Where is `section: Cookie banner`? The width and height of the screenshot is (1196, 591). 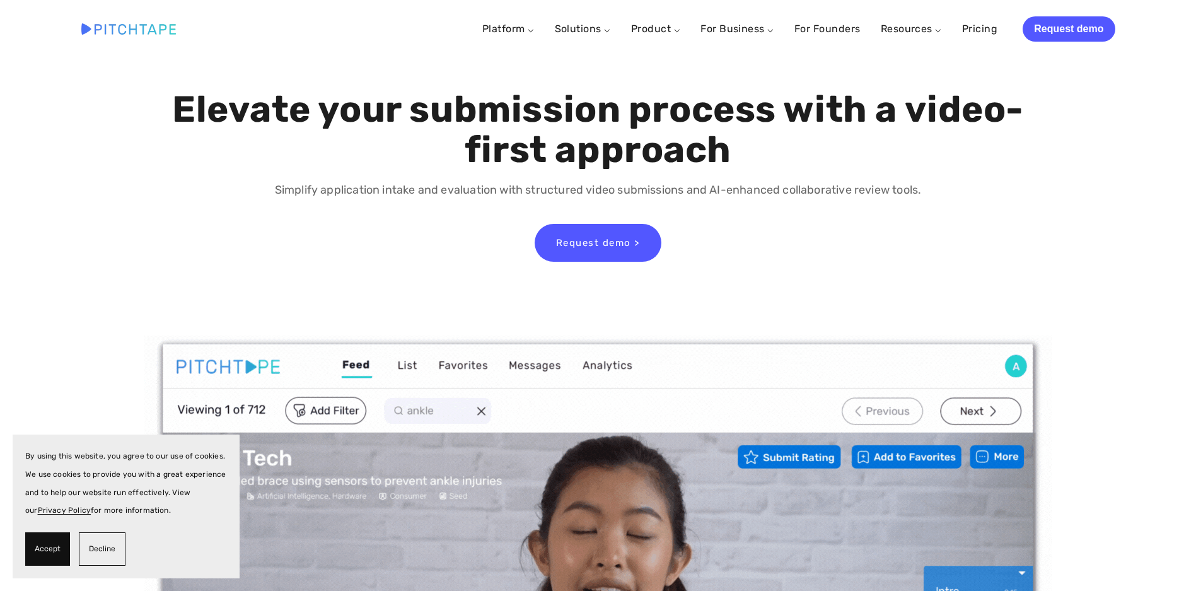
section: Cookie banner is located at coordinates (126, 506).